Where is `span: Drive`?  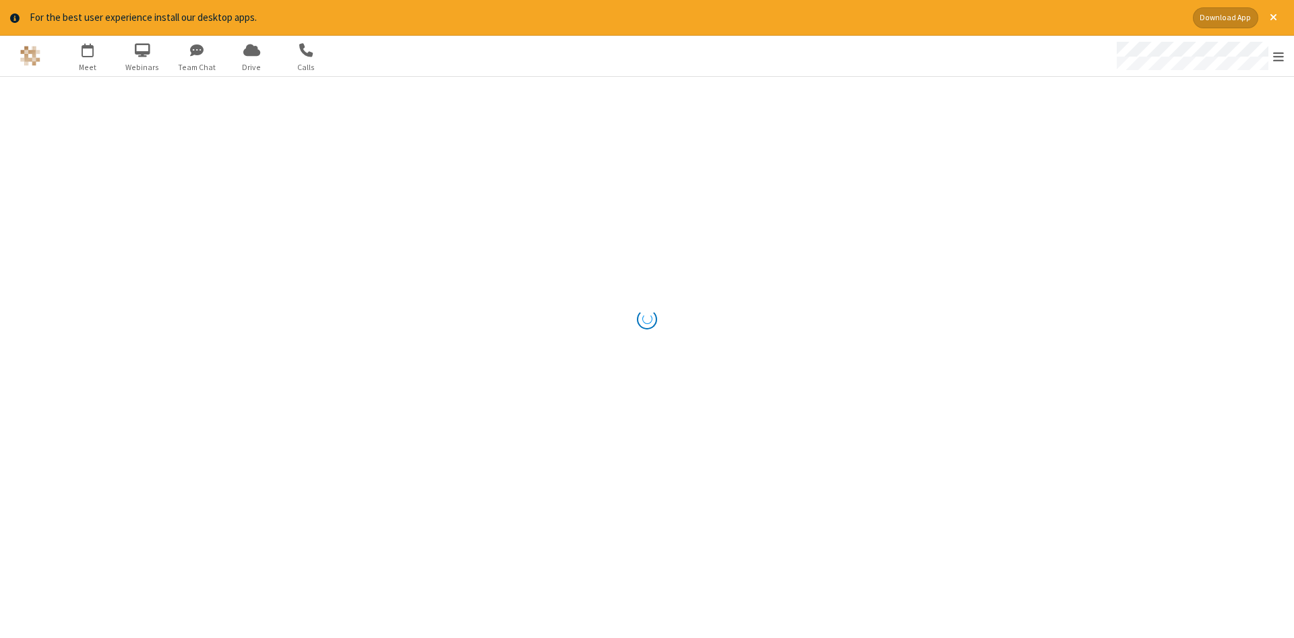
span: Drive is located at coordinates (251, 67).